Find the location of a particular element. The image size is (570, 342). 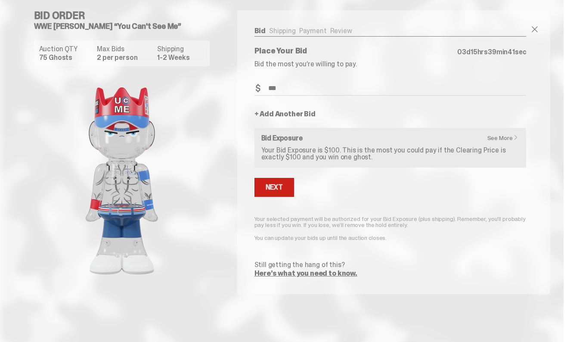

dd: 2 per person is located at coordinates (125, 58).